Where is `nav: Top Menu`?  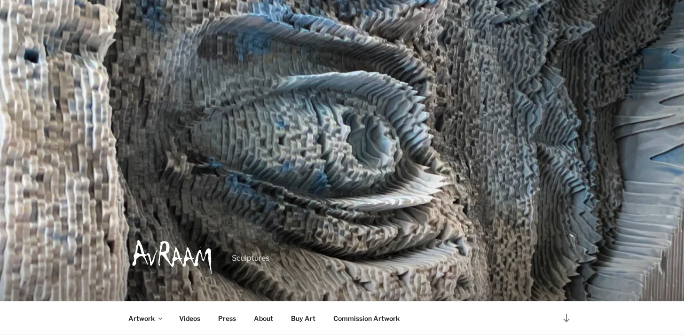 nav: Top Menu is located at coordinates (342, 318).